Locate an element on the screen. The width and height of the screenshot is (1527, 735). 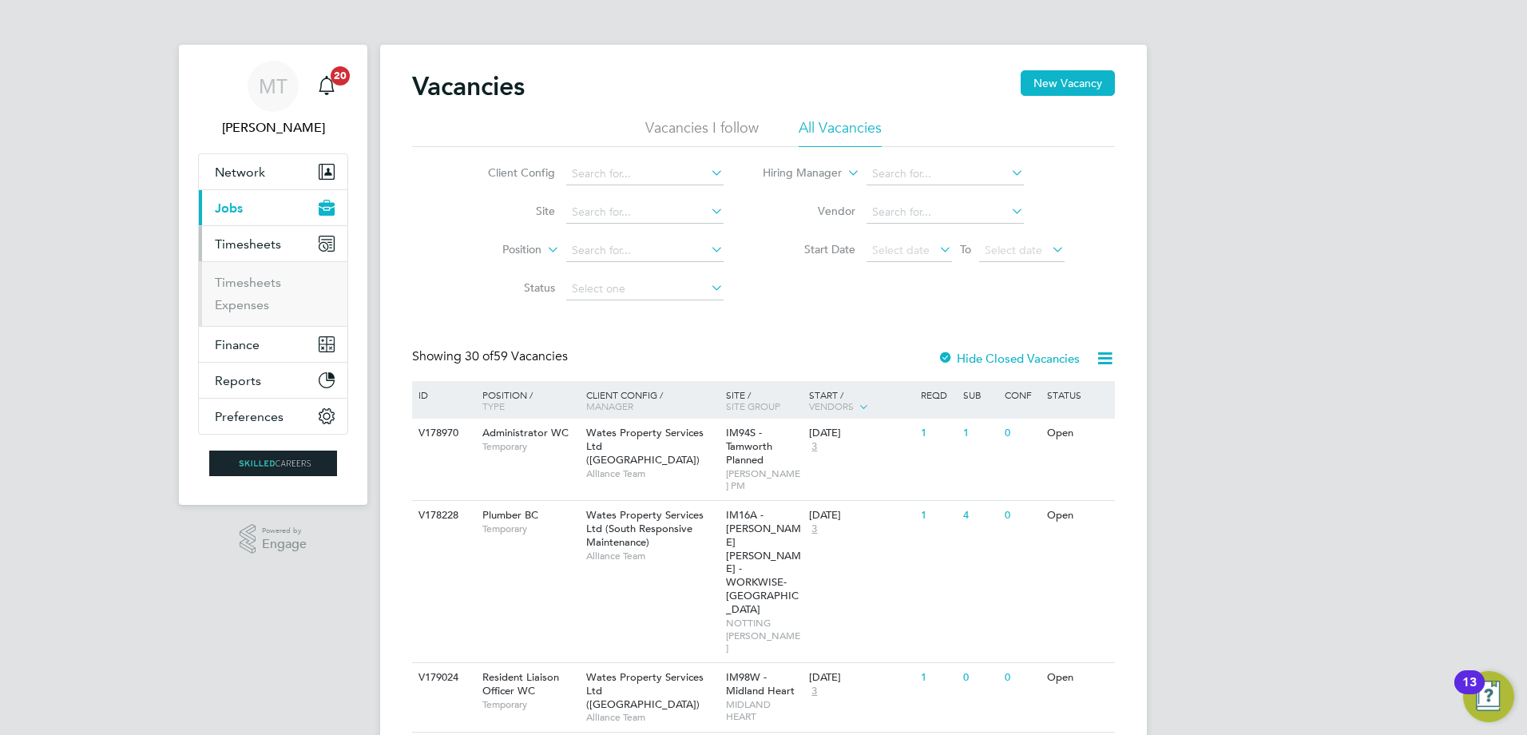
div: V178970 is located at coordinates (442, 433).